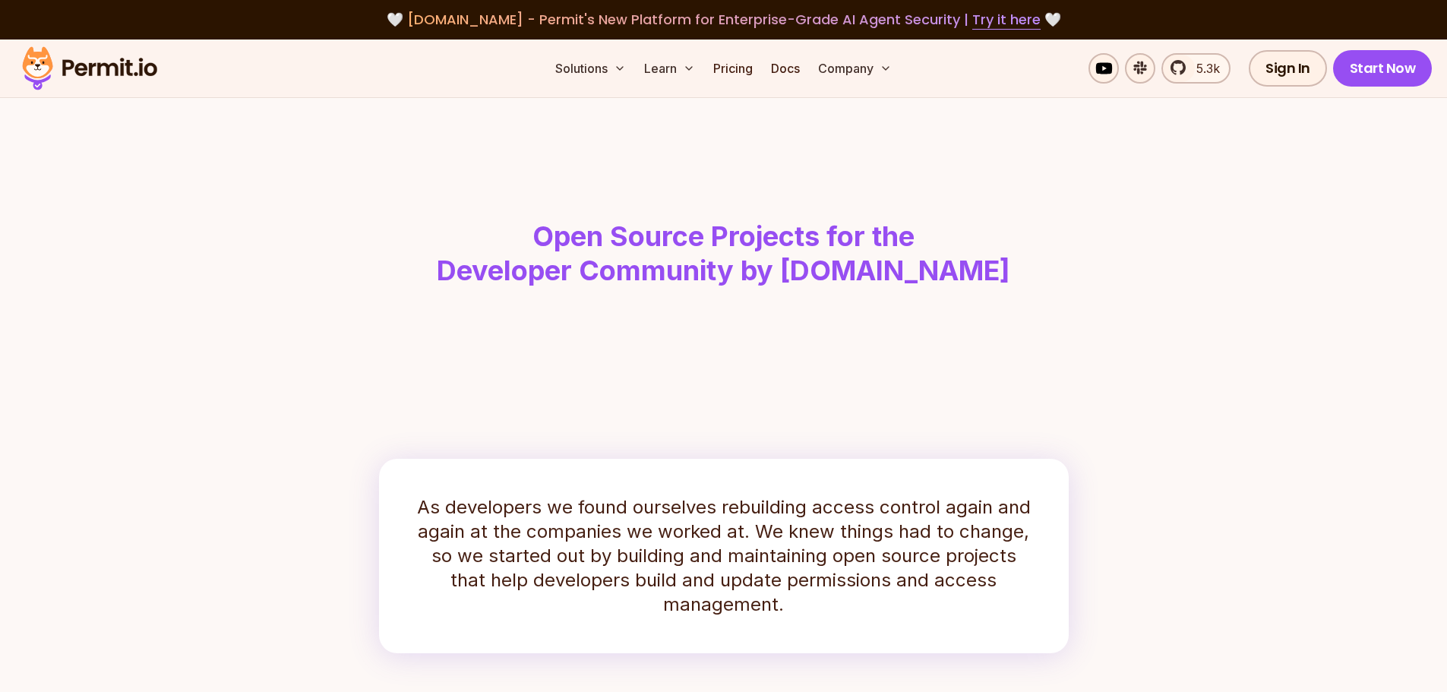  Describe the element at coordinates (785, 68) in the screenshot. I see `a: Docs` at that location.